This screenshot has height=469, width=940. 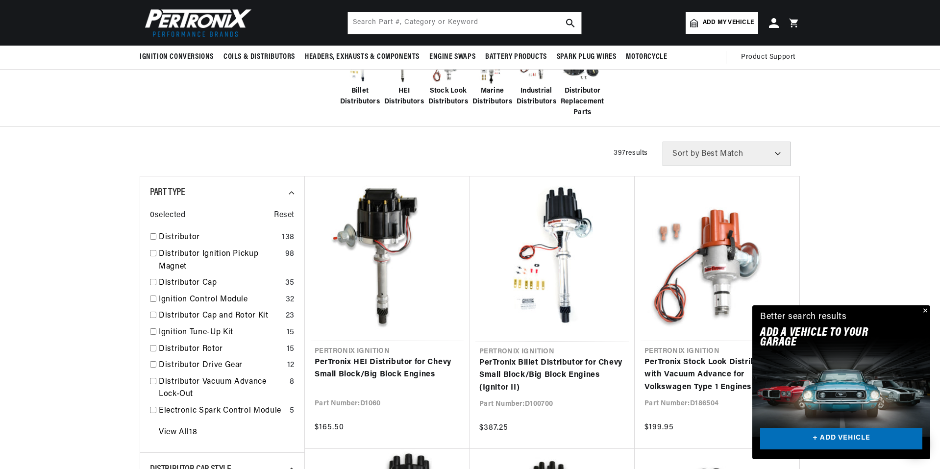 I want to click on summary: Spark Plug Wires, so click(x=587, y=57).